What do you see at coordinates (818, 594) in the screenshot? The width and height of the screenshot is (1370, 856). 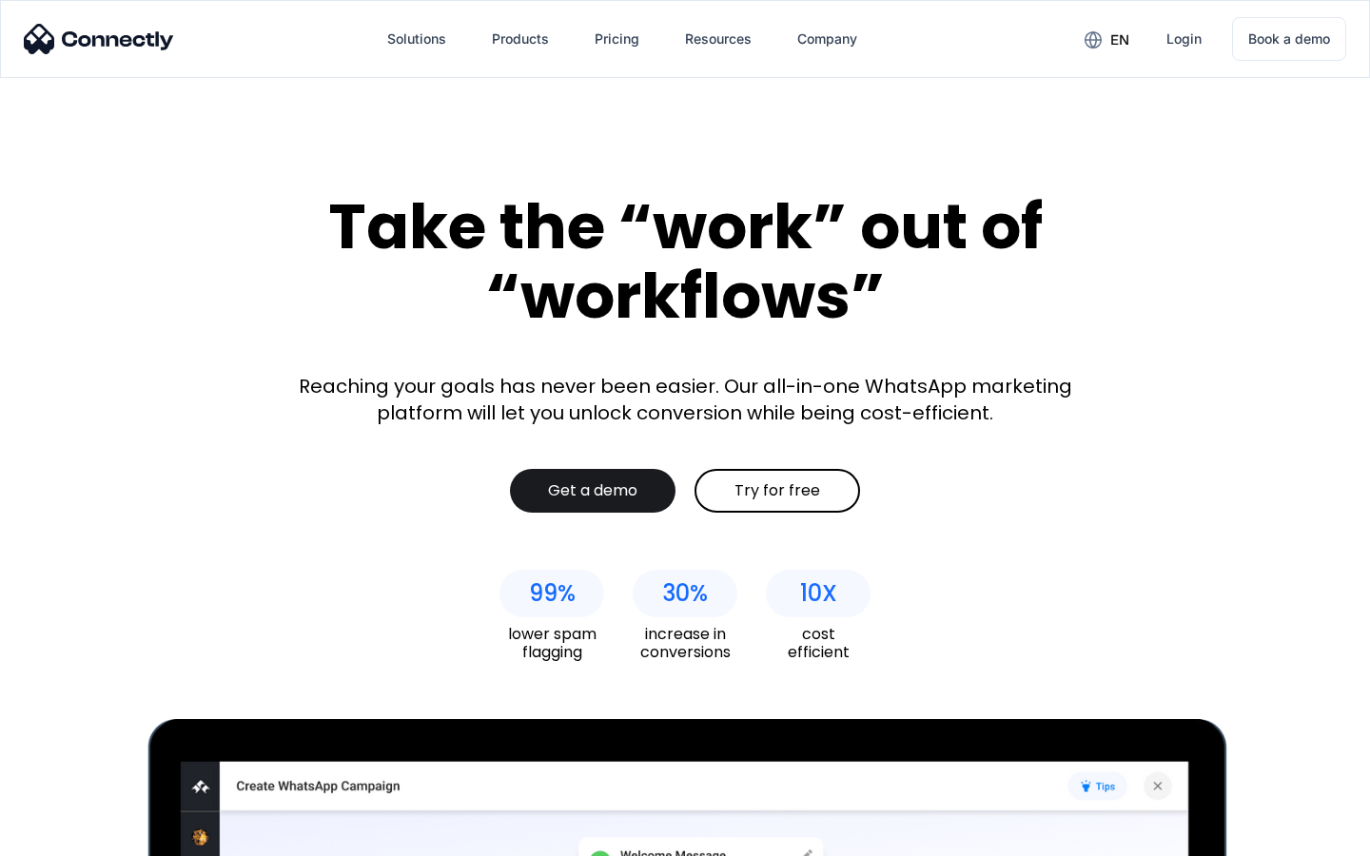 I see `div: 10X` at bounding box center [818, 594].